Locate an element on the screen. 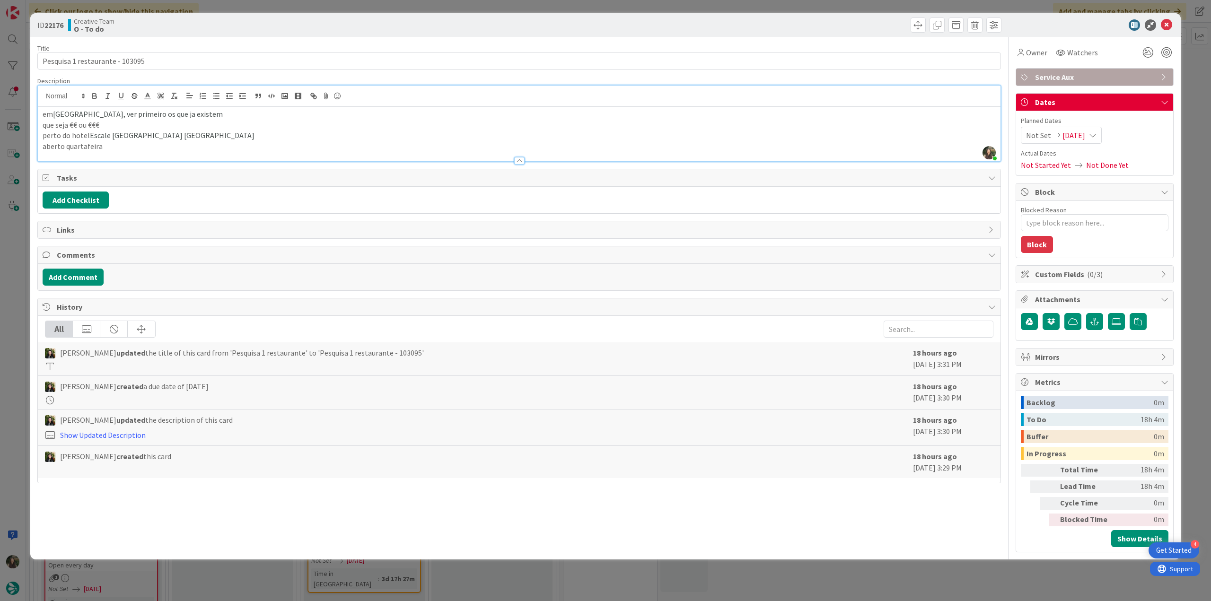 The width and height of the screenshot is (1211, 601). div: Buffer is located at coordinates (1090, 437).